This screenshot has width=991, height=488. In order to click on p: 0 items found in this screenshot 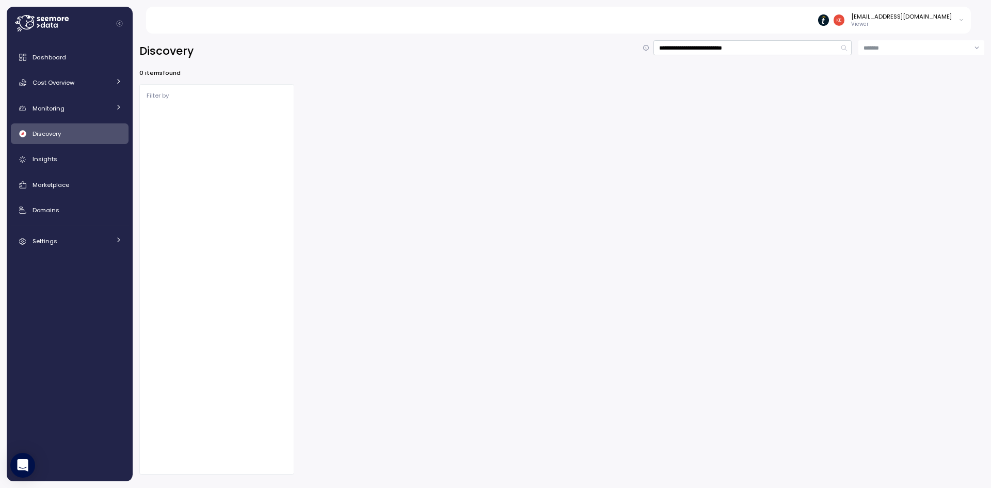, I will do `click(160, 73)`.